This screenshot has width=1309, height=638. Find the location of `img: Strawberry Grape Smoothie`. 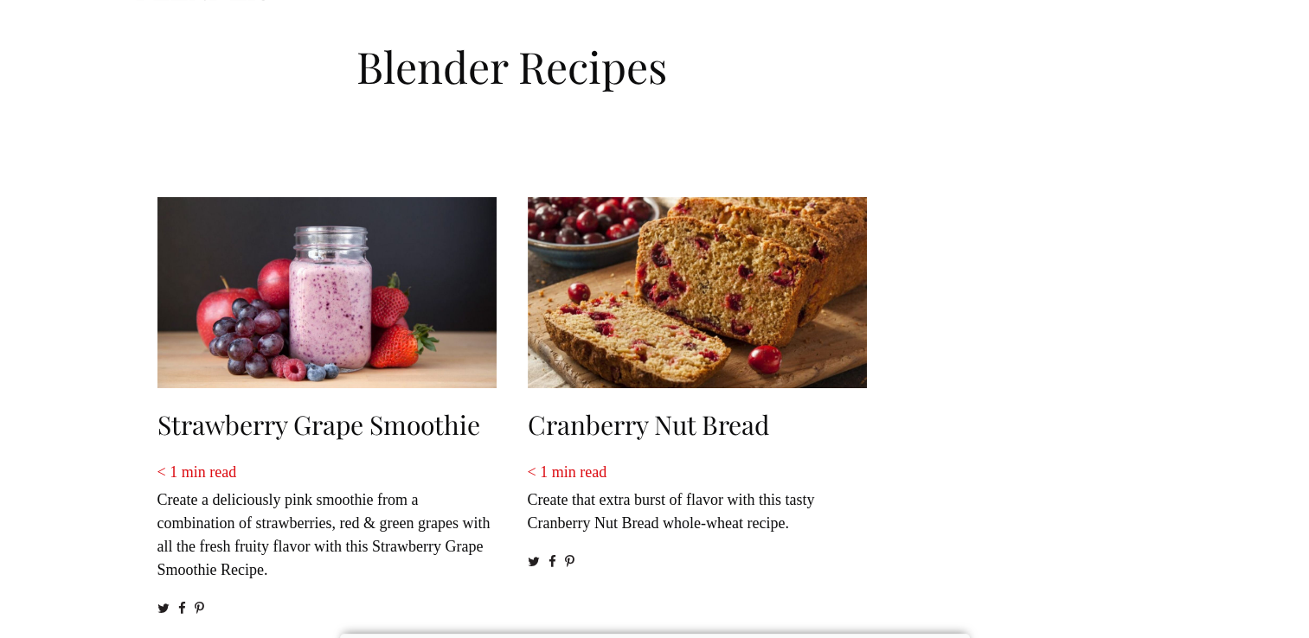

img: Strawberry Grape Smoothie is located at coordinates (327, 292).